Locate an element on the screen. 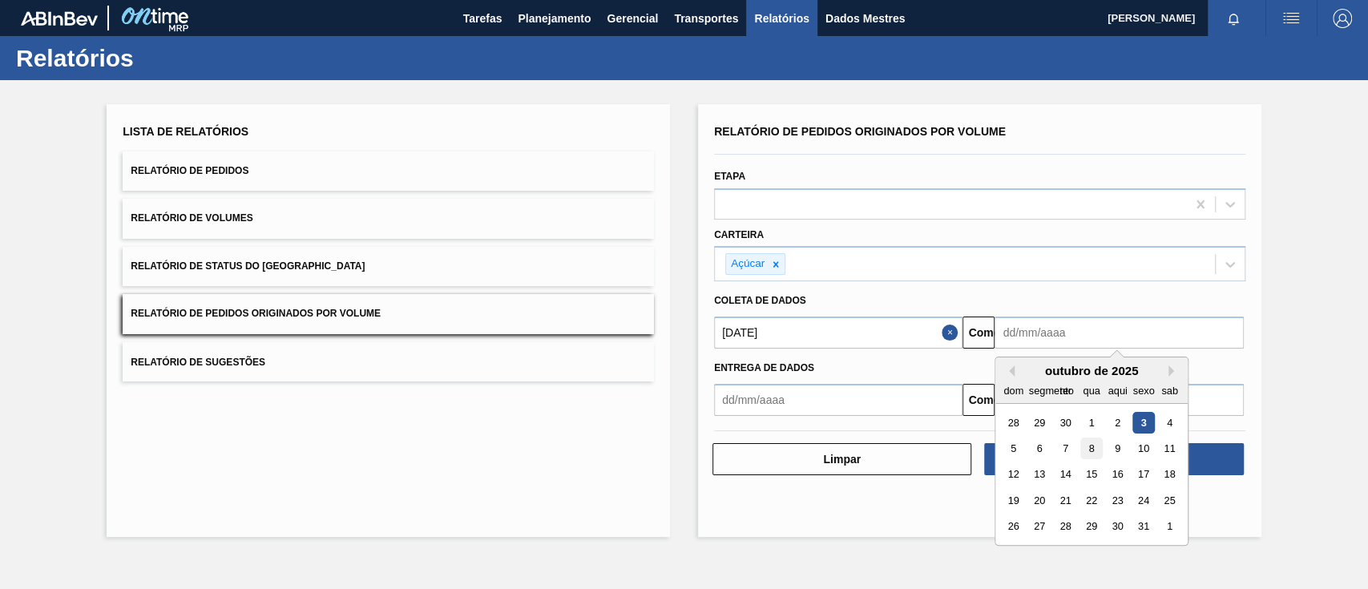 This screenshot has width=1368, height=589. div: Escolha segunda-feira, 27 de outubro de 2025 is located at coordinates (1040, 527).